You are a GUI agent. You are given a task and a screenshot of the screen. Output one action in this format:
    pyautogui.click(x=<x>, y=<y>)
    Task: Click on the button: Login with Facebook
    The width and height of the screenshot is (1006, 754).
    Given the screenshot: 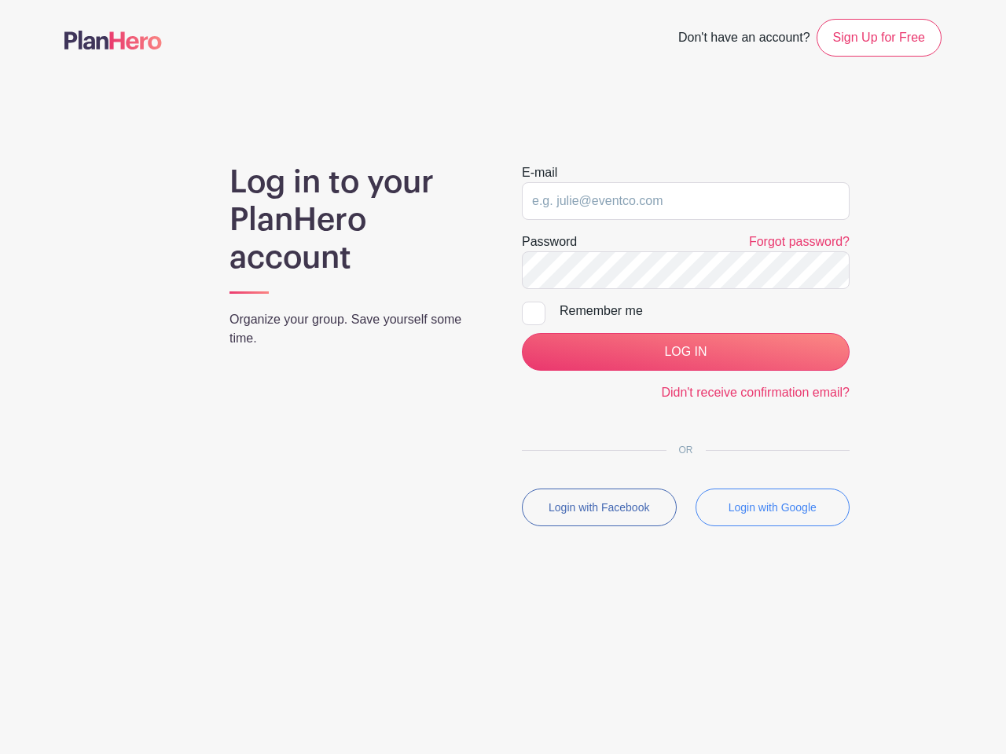 What is the action you would take?
    pyautogui.click(x=599, y=508)
    